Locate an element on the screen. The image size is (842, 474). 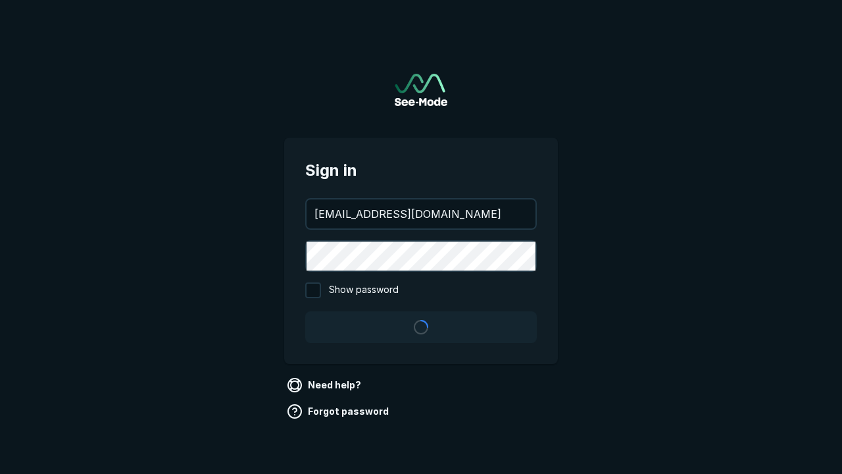
input: your@email.com is located at coordinates (421, 214).